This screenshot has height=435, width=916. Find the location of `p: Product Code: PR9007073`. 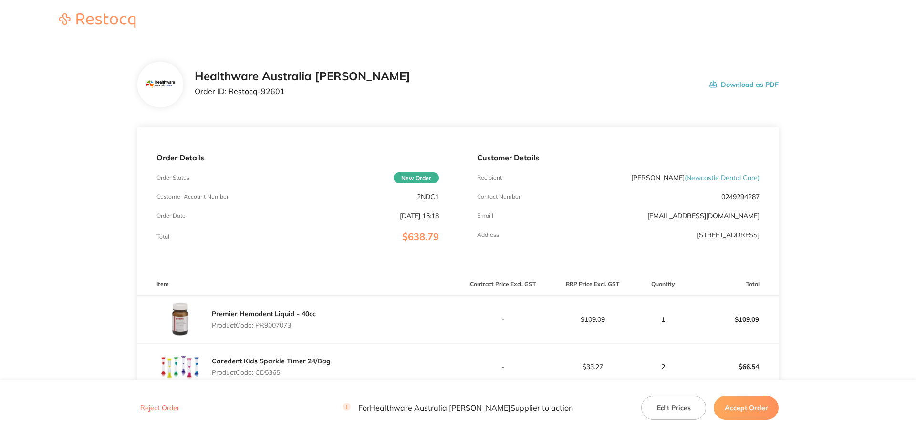

p: Product Code: PR9007073 is located at coordinates (264, 325).